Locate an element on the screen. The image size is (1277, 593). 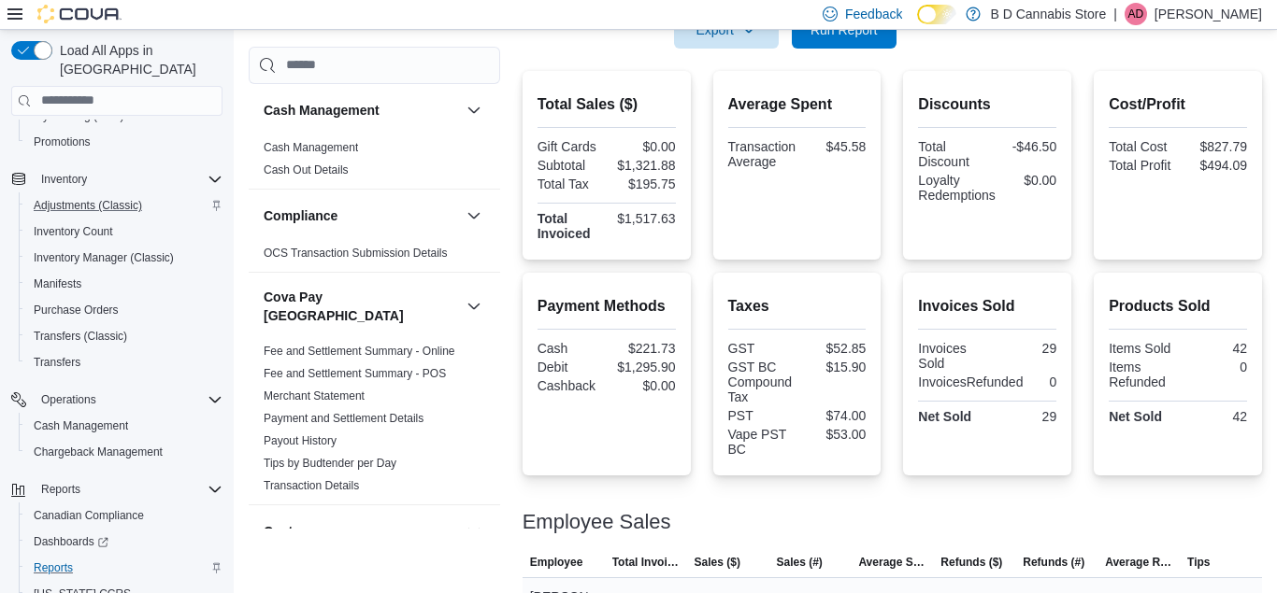
h2: Discounts is located at coordinates (987, 105).